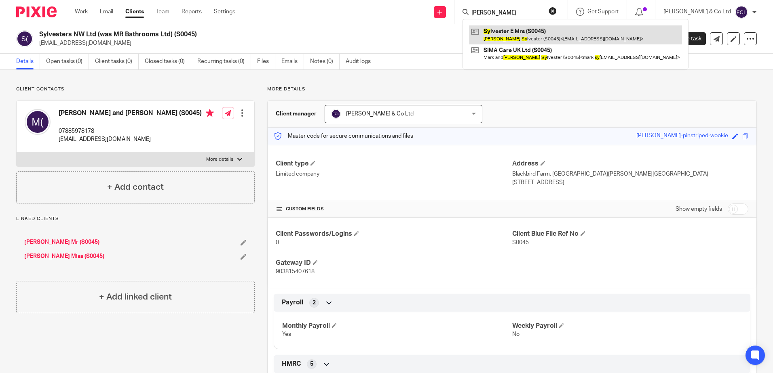 The width and height of the screenshot is (773, 373). What do you see at coordinates (67, 61) in the screenshot?
I see `a: Open tasks (0)` at bounding box center [67, 61].